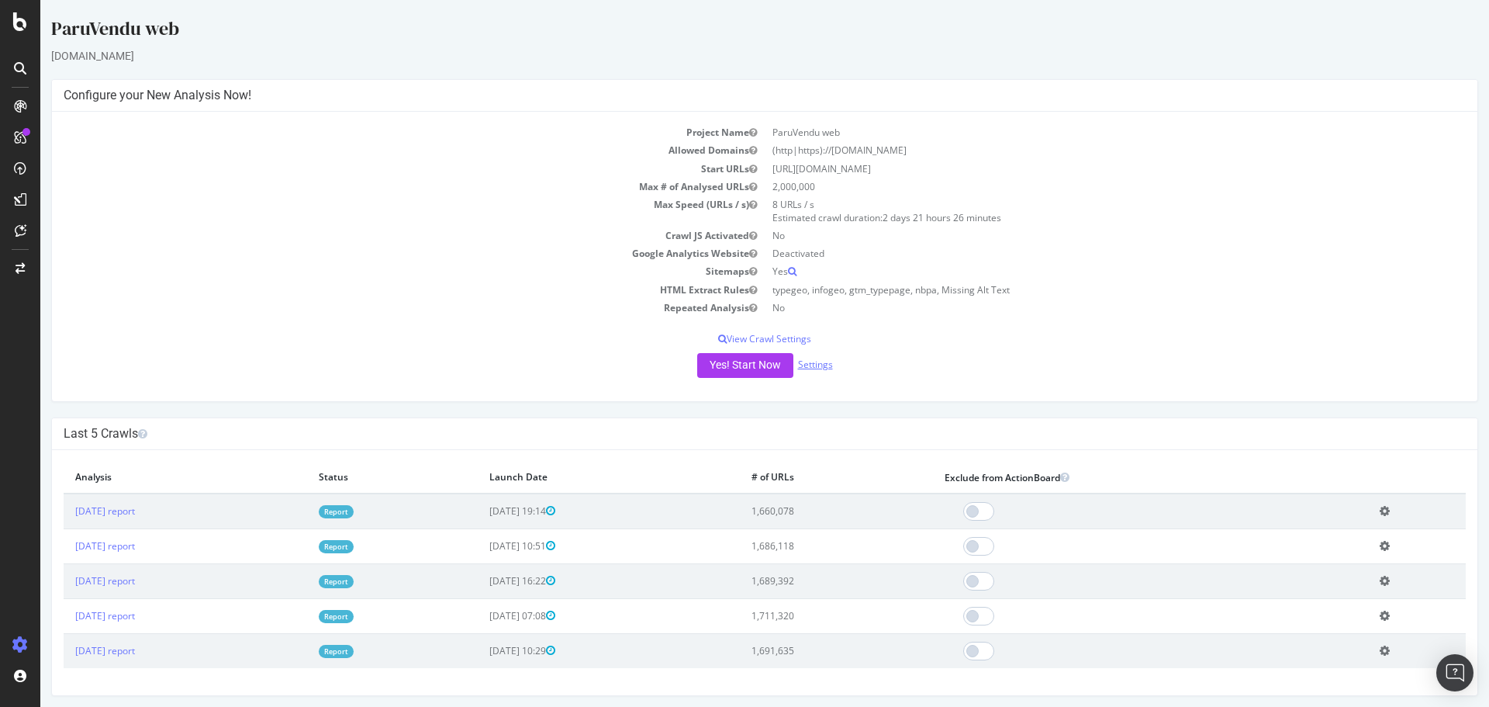  I want to click on span: 2 days 21 hours 26 minutes, so click(901, 217).